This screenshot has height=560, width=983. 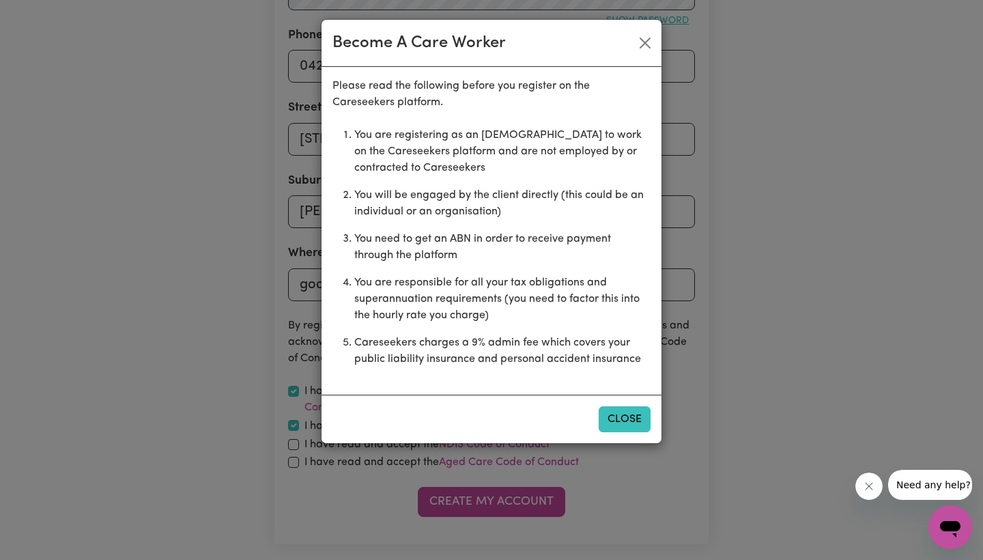 I want to click on li: You will be engaged by the client directly (this could be an individual or an organisation), so click(x=503, y=203).